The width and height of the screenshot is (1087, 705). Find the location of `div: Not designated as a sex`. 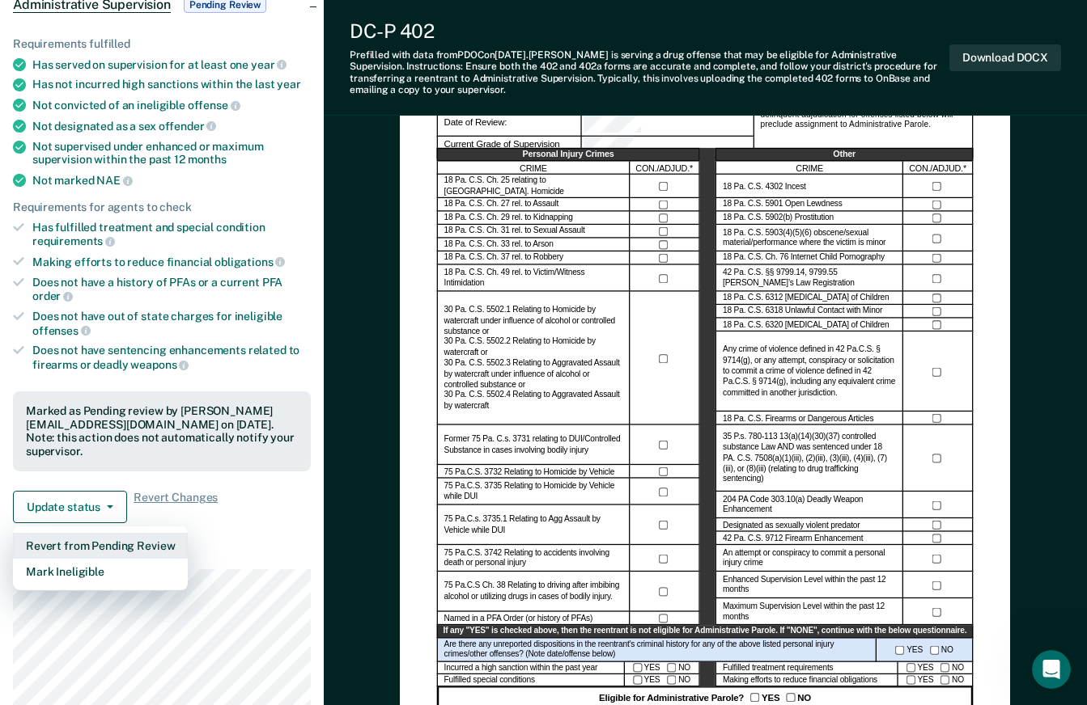

div: Not designated as a sex is located at coordinates (172, 126).